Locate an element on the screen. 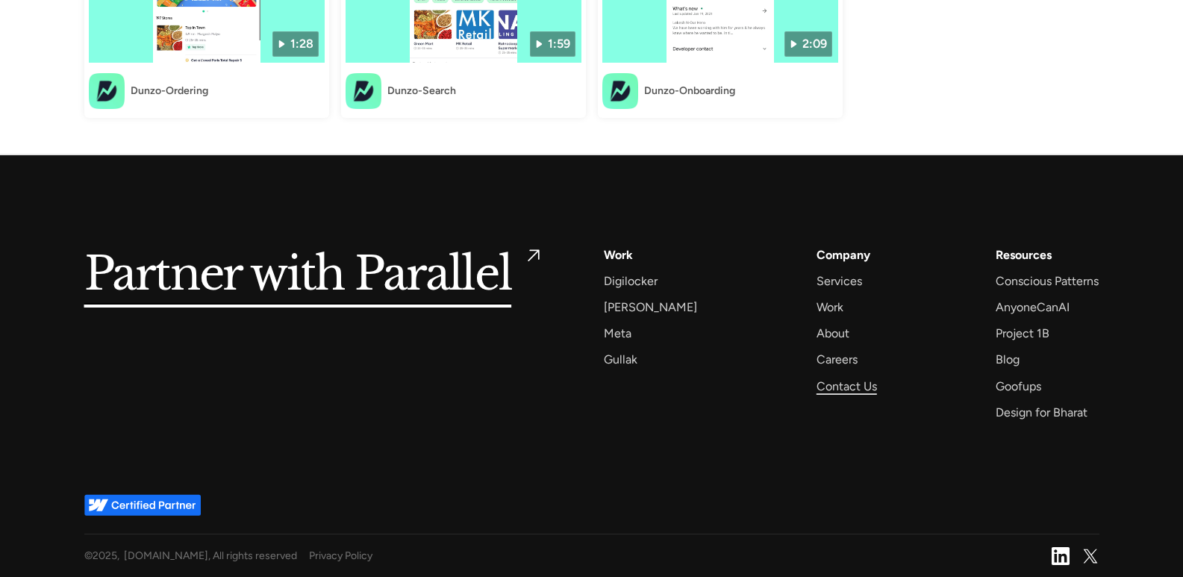  a: Partner with Parallel is located at coordinates (314, 275).